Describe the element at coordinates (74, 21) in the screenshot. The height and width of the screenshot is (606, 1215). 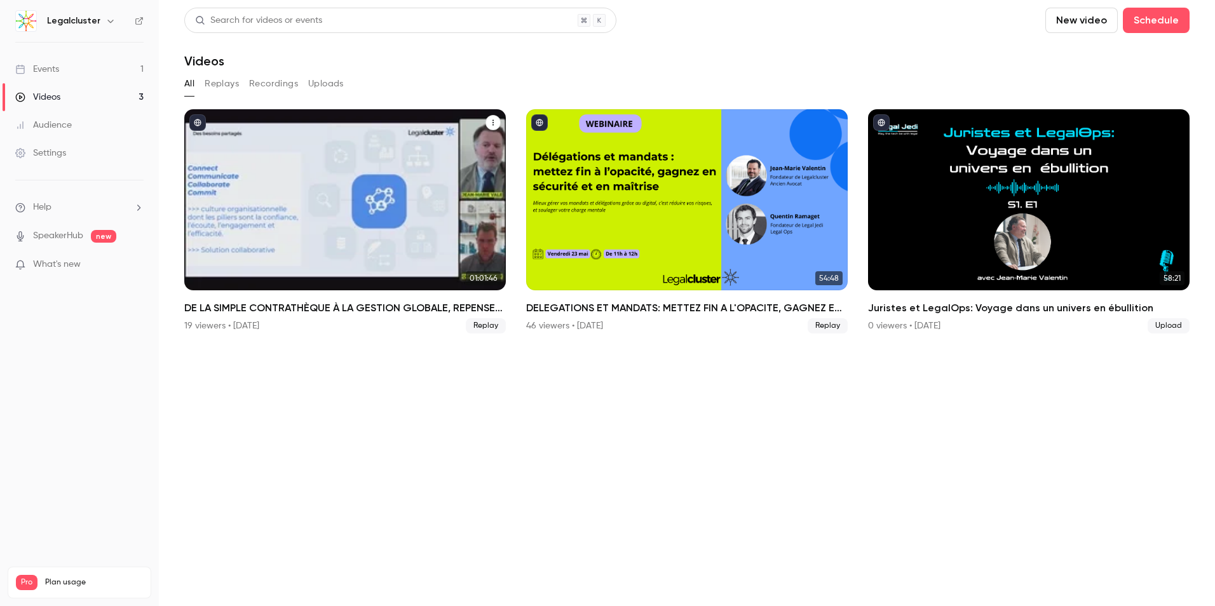
I see `h6: Legalcluster` at that location.